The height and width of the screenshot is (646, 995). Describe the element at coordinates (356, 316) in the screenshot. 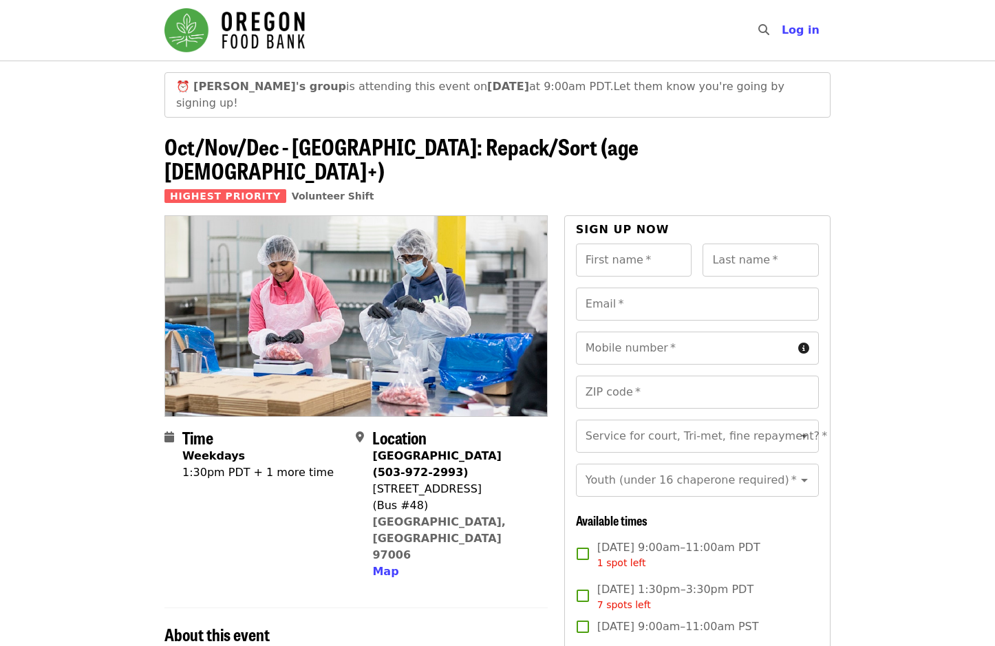

I see `img: Oct/Nov/Dec - Beaverton: Repack/Sort (age 10+) organized by Oregon Food Bank` at that location.